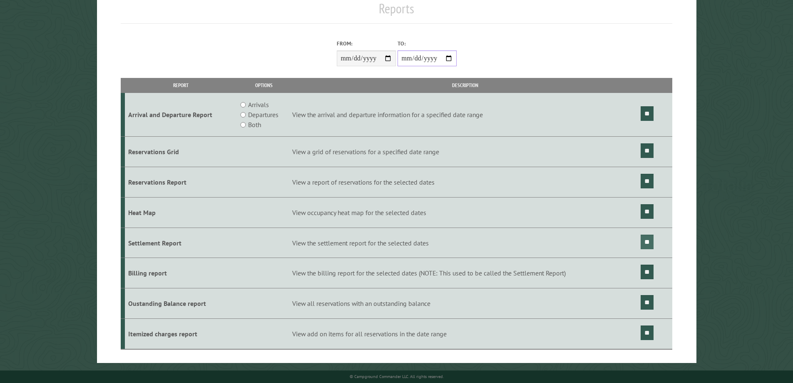  Describe the element at coordinates (263, 114) in the screenshot. I see `label: Departures` at that location.